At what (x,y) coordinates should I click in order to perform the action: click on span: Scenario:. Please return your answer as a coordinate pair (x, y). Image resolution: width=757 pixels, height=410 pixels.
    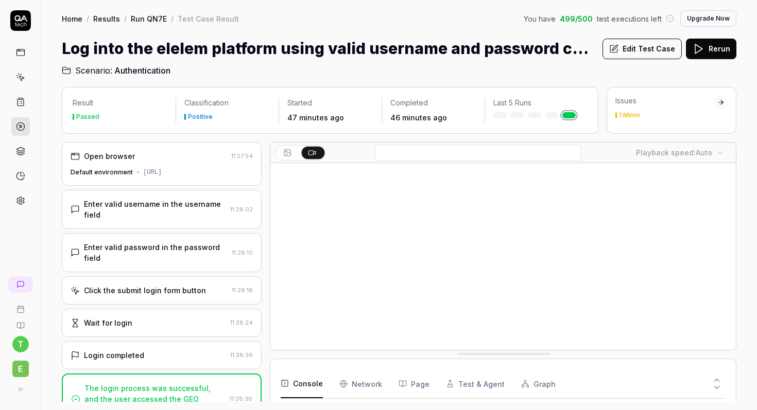
    Looking at the image, I should click on (93, 71).